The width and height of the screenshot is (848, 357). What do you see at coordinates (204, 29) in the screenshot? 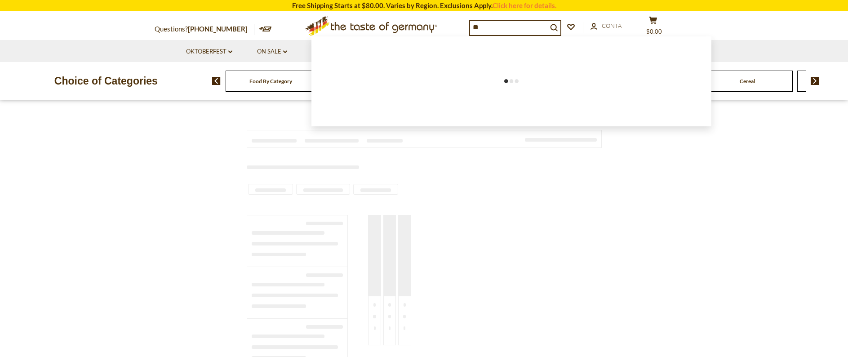
I see `p: Questions?` at bounding box center [204, 29].